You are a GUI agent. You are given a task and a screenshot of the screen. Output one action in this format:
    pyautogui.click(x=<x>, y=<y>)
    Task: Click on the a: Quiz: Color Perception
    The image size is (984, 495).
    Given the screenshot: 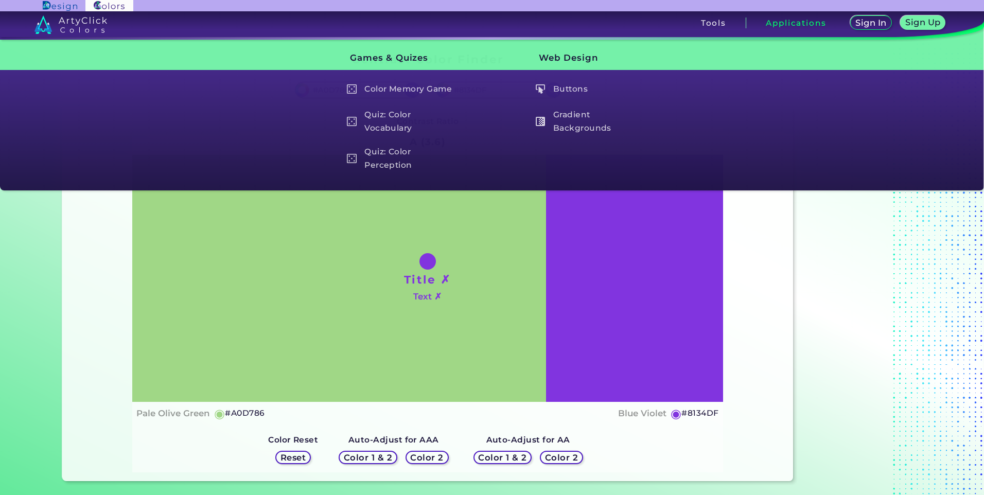 What is the action you would take?
    pyautogui.click(x=402, y=158)
    